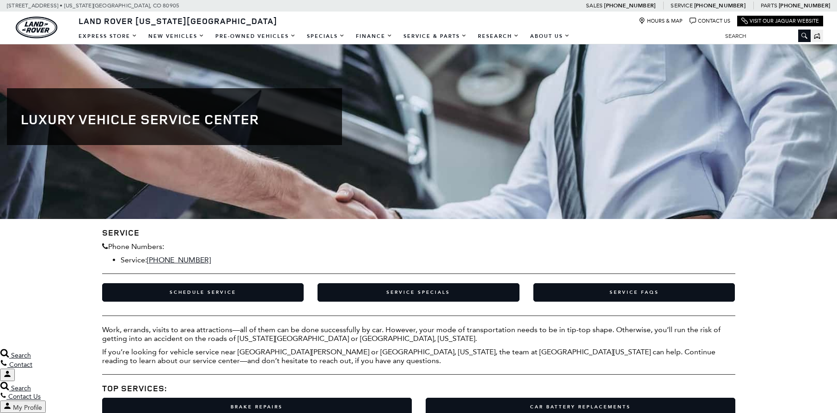 This screenshot has height=413, width=837. What do you see at coordinates (256, 36) in the screenshot?
I see `a: Pre-Owned Vehicles` at bounding box center [256, 36].